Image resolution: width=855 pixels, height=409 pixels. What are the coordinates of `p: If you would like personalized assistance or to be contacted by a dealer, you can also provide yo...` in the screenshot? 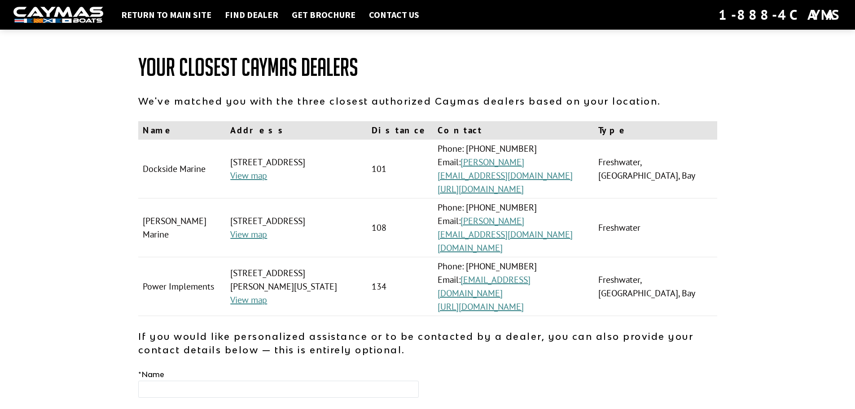 It's located at (428, 343).